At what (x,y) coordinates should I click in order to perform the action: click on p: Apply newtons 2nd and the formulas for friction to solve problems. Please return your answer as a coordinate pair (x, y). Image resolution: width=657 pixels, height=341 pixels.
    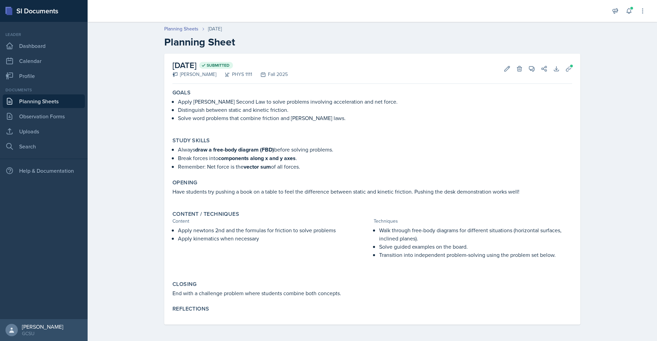
    Looking at the image, I should click on (274, 230).